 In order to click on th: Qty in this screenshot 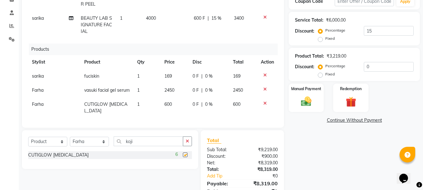, I will do `click(147, 62)`.